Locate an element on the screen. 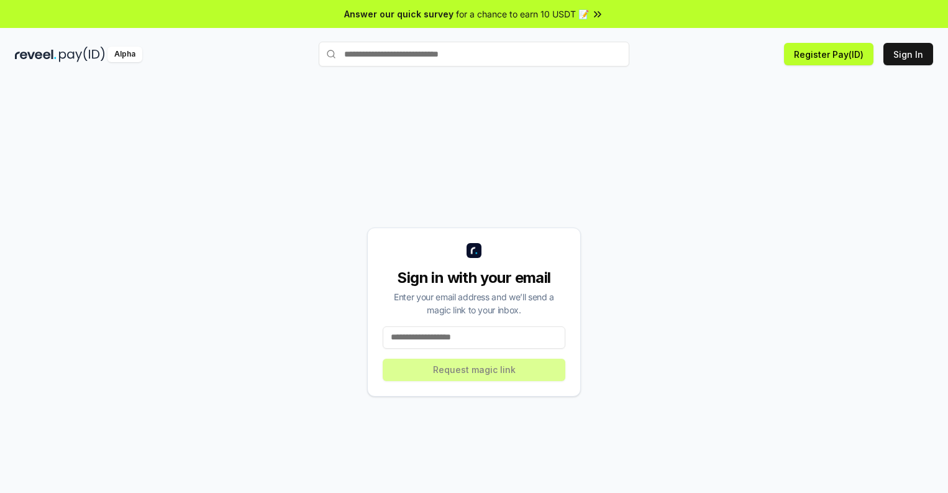  img: pay_id is located at coordinates (82, 54).